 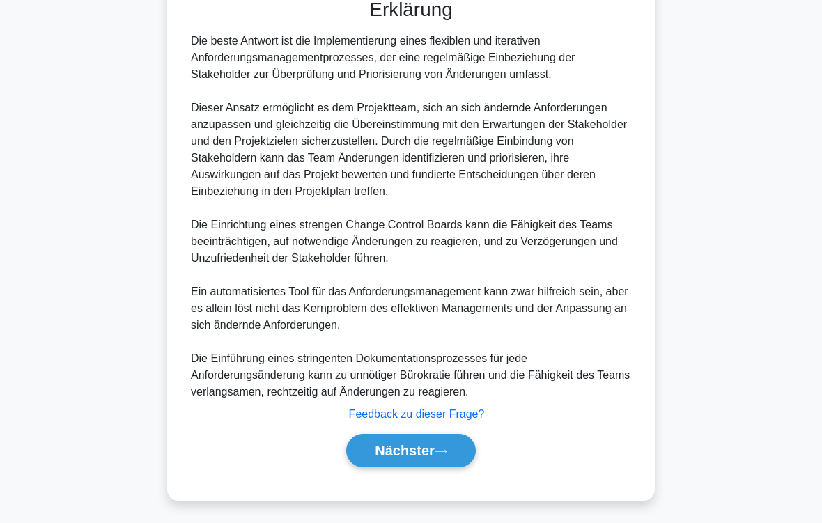 I want to click on u: Feedback zu dieser Frage?, so click(x=416, y=414).